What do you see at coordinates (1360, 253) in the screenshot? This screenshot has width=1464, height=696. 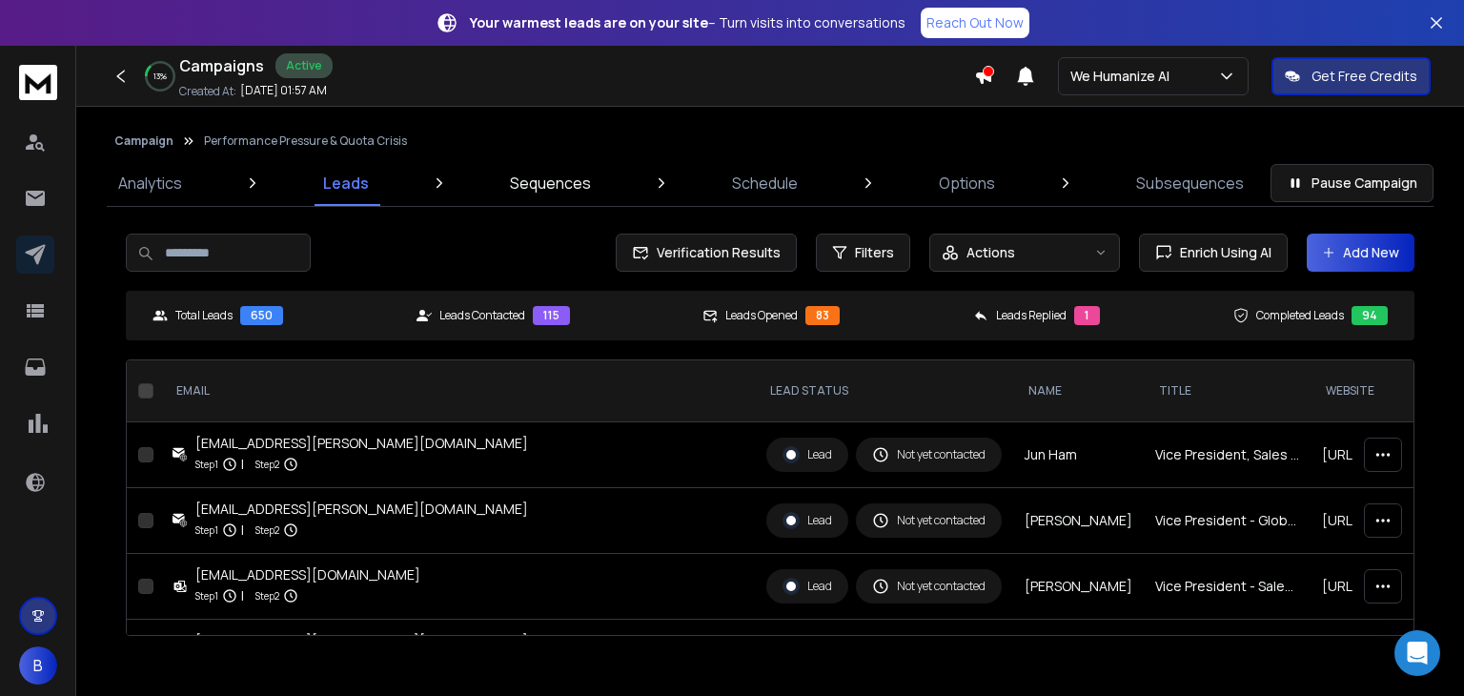 I see `button: Add New` at bounding box center [1360, 253].